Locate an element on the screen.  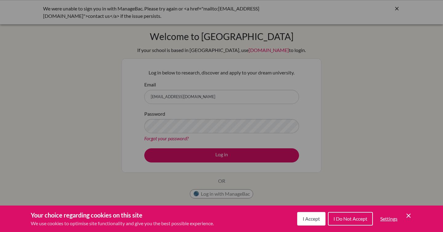
button: I Accept is located at coordinates (311, 219).